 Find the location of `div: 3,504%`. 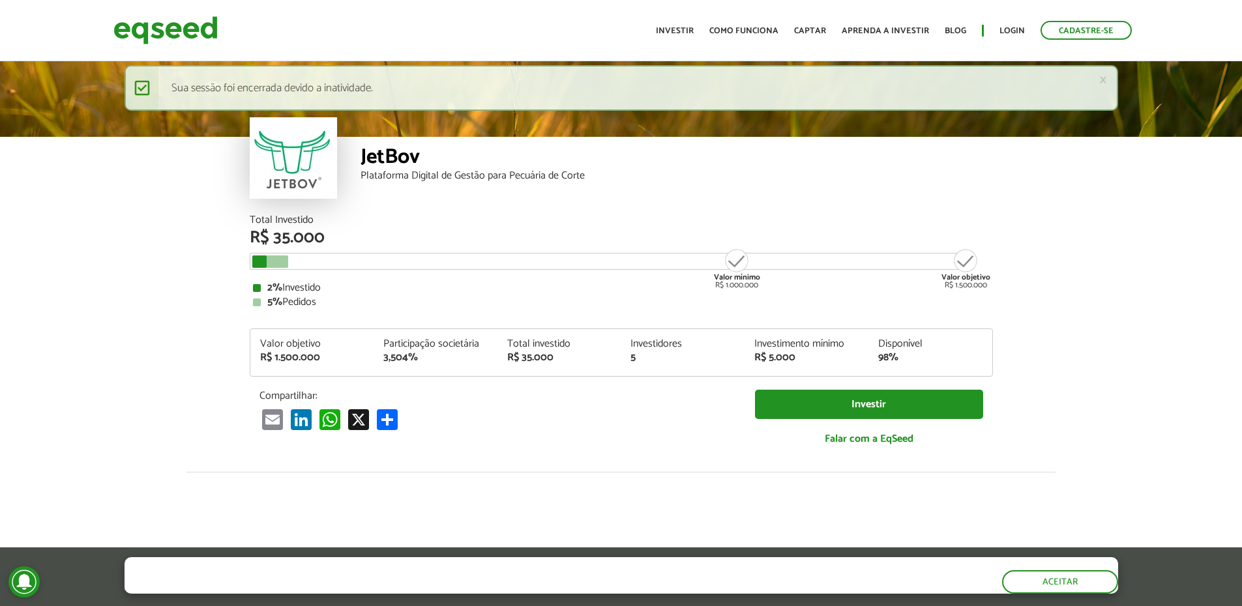

div: 3,504% is located at coordinates (435, 358).